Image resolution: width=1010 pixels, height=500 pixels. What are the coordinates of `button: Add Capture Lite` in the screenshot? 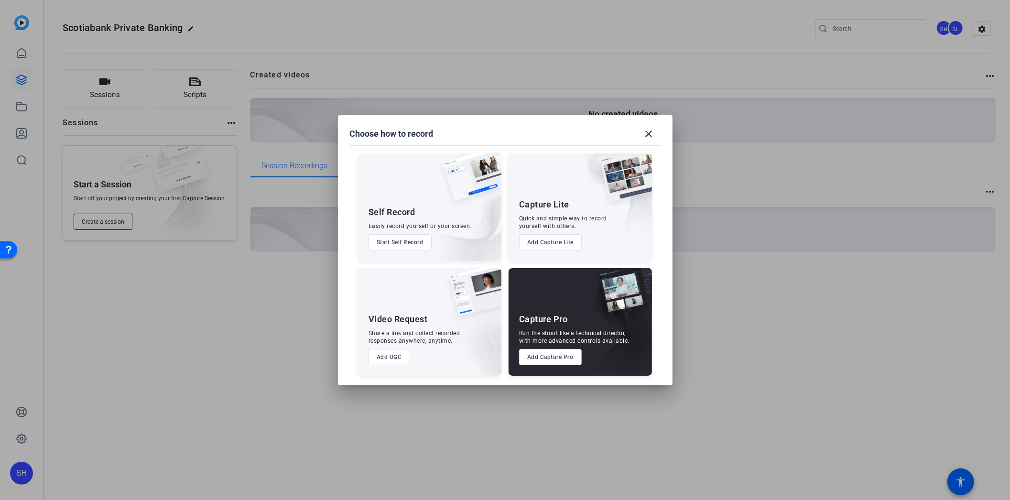 It's located at (550, 242).